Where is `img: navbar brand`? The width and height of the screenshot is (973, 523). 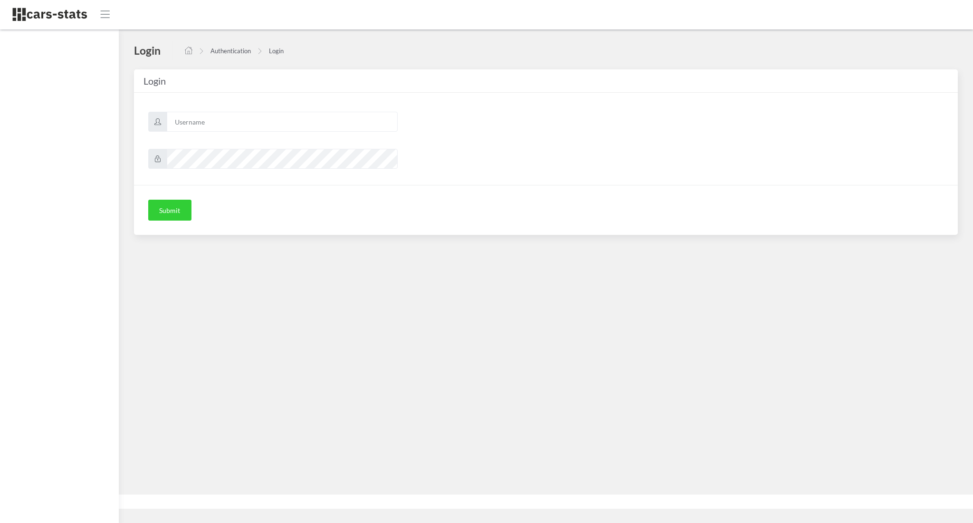 img: navbar brand is located at coordinates (50, 14).